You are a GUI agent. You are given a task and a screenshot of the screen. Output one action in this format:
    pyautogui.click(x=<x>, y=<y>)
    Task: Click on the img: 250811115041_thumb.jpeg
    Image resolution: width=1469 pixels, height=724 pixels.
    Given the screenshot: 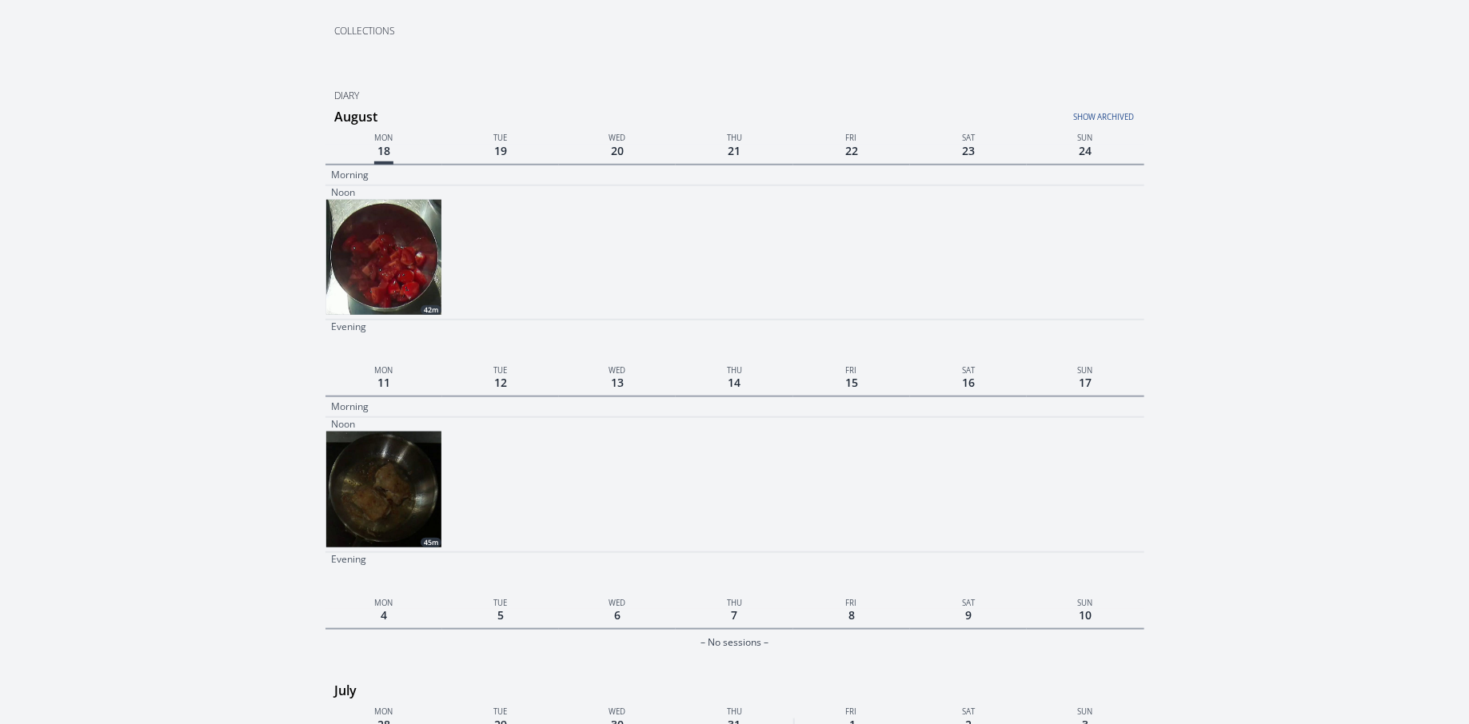 What is the action you would take?
    pyautogui.click(x=384, y=489)
    